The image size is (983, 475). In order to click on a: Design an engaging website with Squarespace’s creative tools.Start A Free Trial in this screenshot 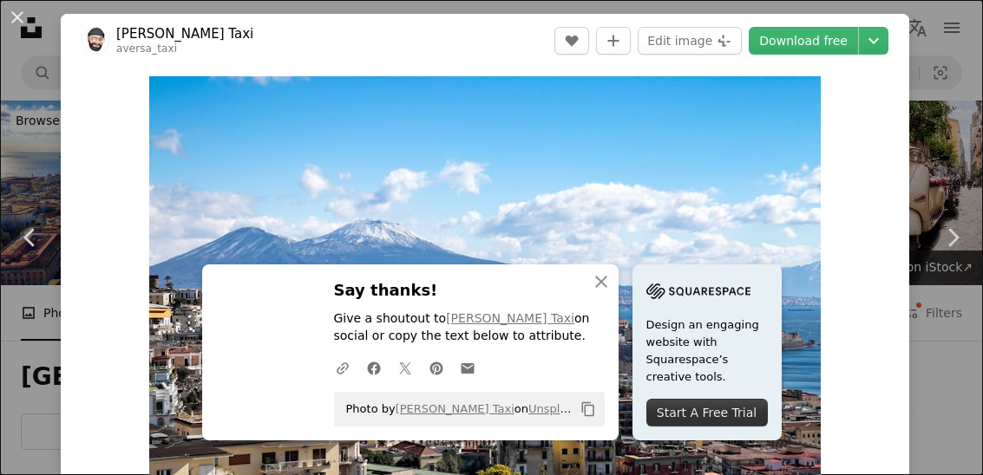, I will do `click(707, 352)`.